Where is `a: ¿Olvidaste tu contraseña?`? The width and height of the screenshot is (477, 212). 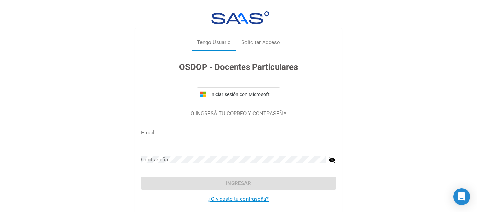 a: ¿Olvidaste tu contraseña? is located at coordinates (239, 199).